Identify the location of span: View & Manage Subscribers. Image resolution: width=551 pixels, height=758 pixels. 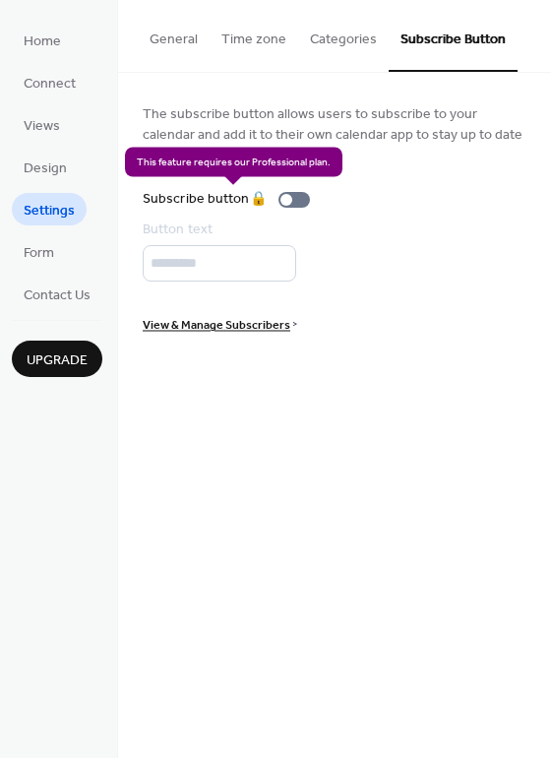
(217, 325).